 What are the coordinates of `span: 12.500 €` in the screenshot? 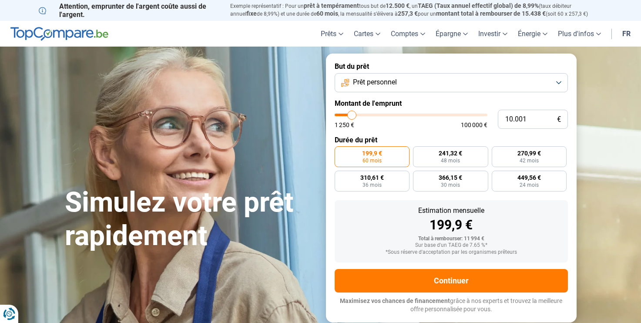 It's located at (398, 6).